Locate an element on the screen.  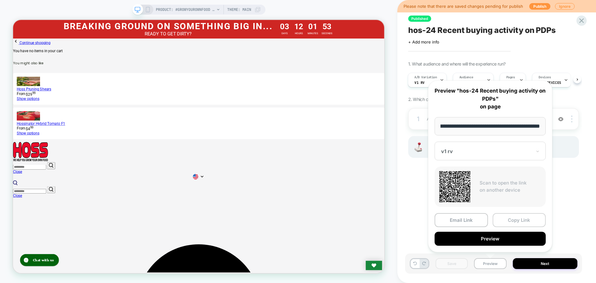
span: Theme: MAIN is located at coordinates (239, 10).